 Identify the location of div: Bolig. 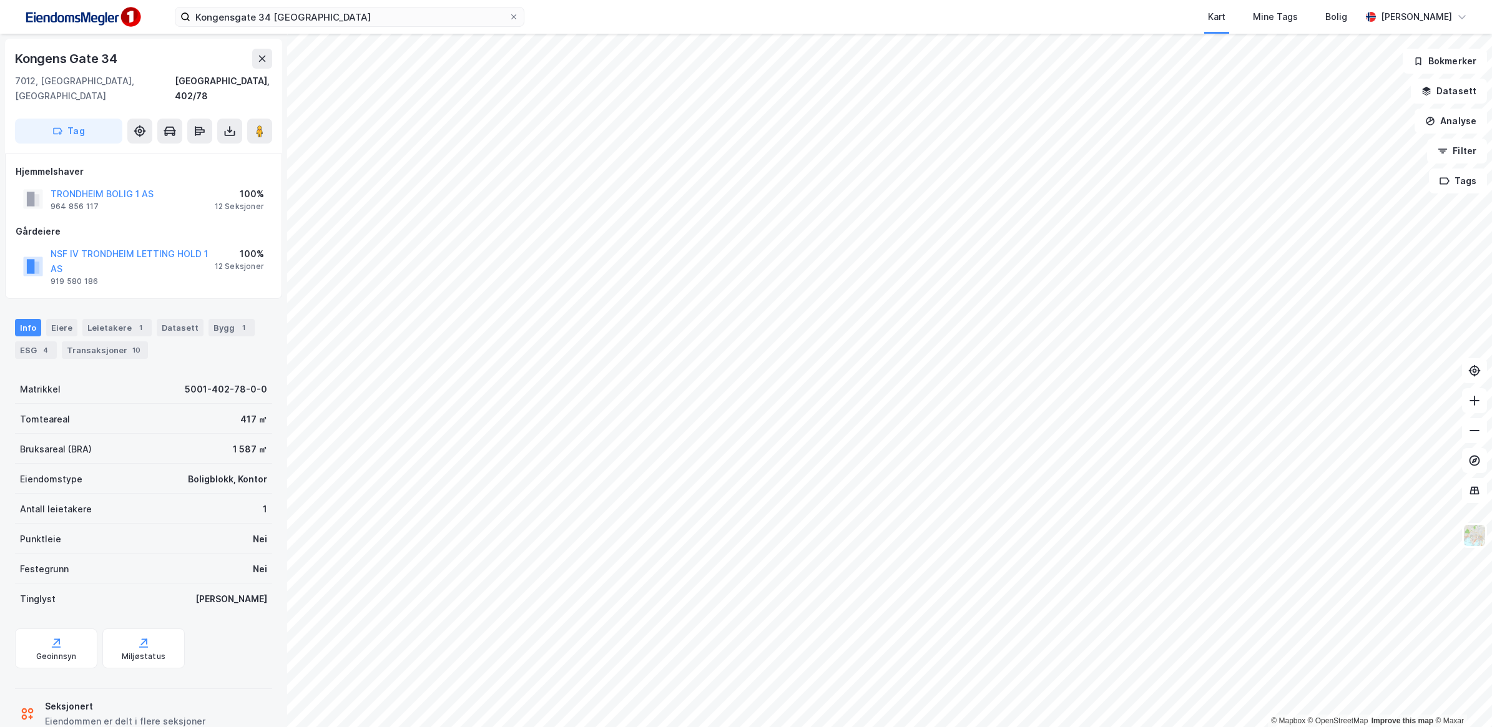
(1336, 17).